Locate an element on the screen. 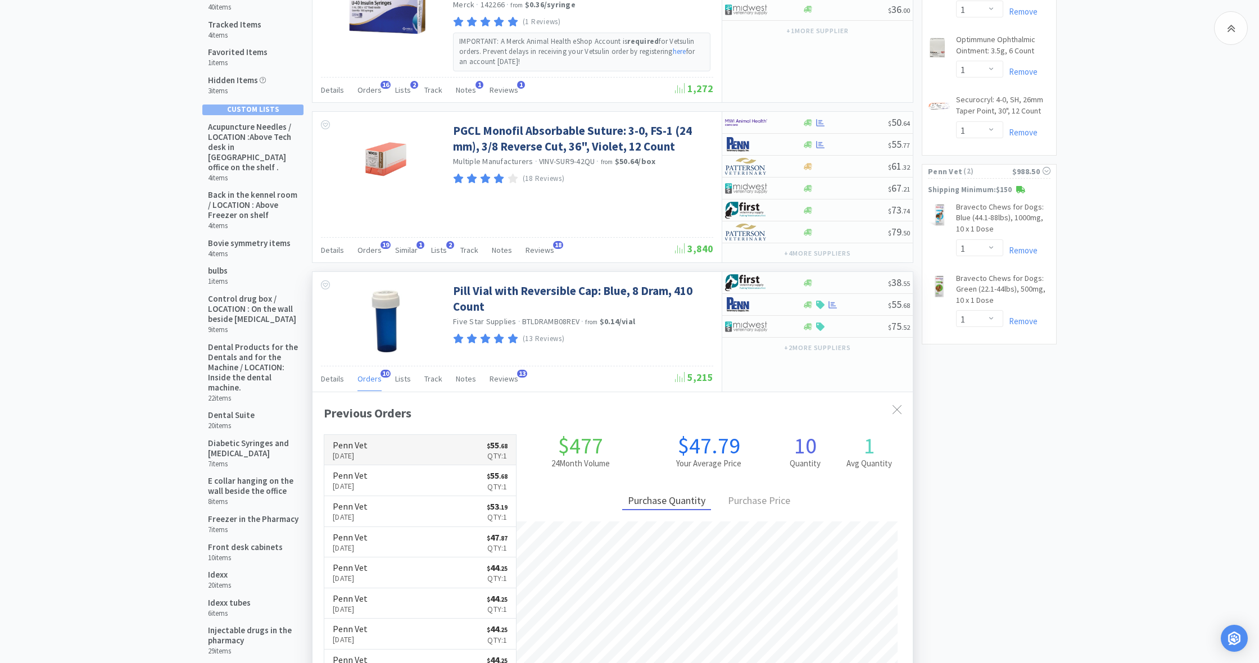  h5: Dental Suite is located at coordinates (231, 415).